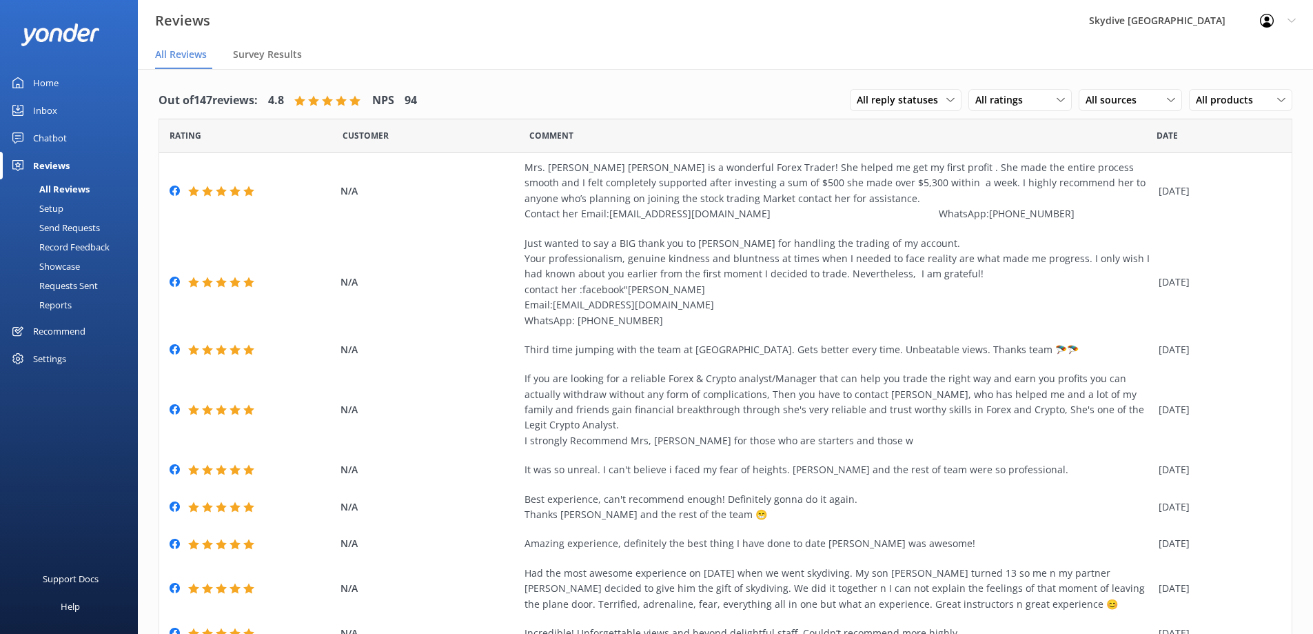 The width and height of the screenshot is (1313, 634). What do you see at coordinates (73, 228) in the screenshot?
I see `a: Send Requests` at bounding box center [73, 228].